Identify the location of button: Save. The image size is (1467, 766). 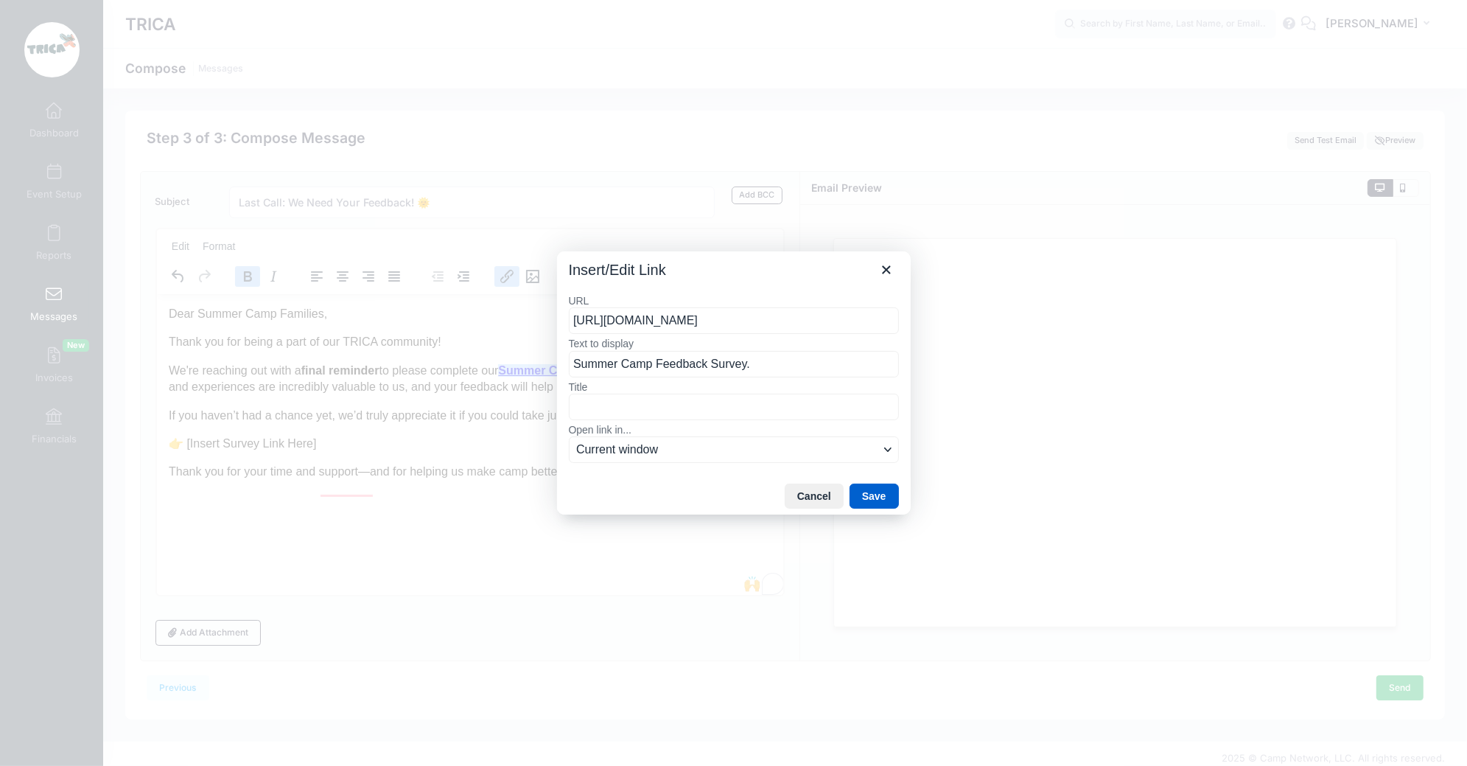
(874, 496).